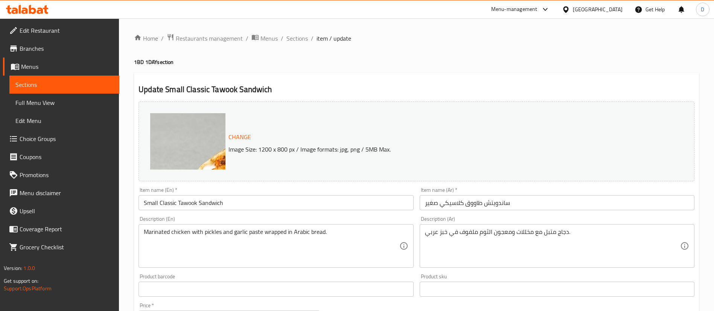 Image resolution: width=714 pixels, height=311 pixels. What do you see at coordinates (416, 62) in the screenshot?
I see `h4: 1BD 1DAY section` at bounding box center [416, 62].